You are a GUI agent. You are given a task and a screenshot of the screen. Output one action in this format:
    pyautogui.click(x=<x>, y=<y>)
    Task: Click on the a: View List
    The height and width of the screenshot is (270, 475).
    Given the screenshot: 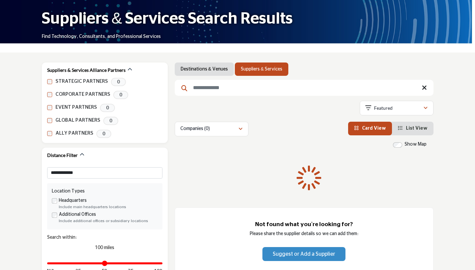 What is the action you would take?
    pyautogui.click(x=413, y=128)
    